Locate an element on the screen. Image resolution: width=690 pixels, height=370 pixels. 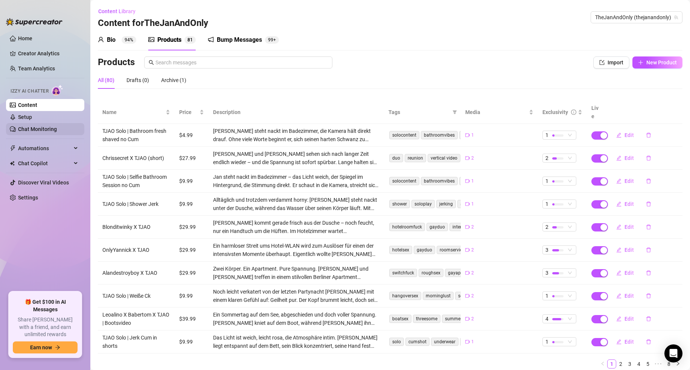
span: hotelsex is located at coordinates (401, 250).